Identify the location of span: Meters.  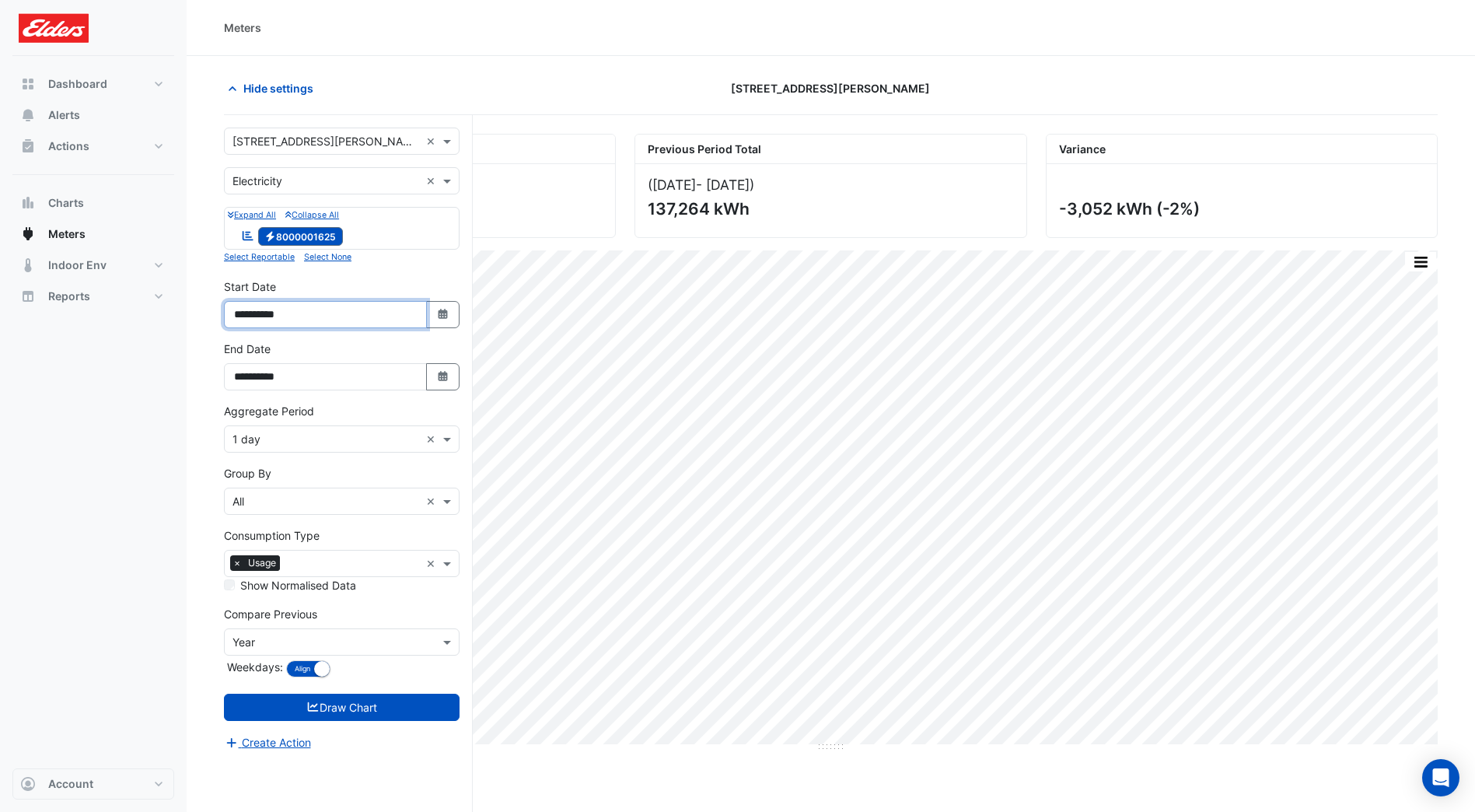
(66, 234).